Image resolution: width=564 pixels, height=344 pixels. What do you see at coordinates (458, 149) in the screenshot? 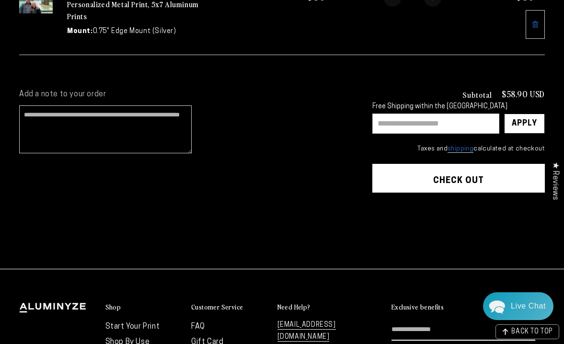
I see `small: Taxes and calculated at checkout` at bounding box center [458, 149].